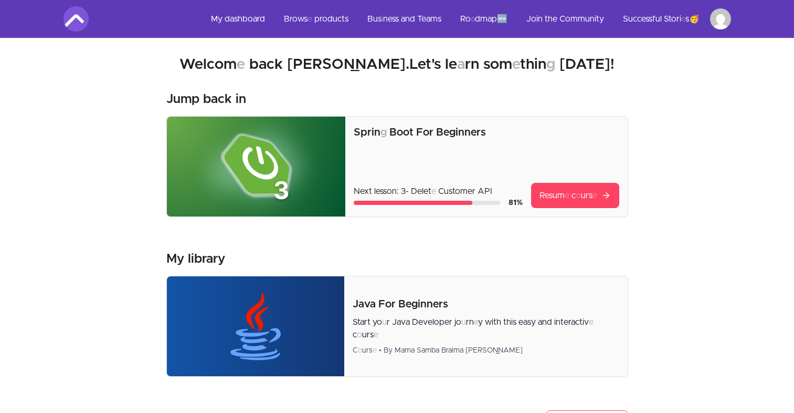 The width and height of the screenshot is (794, 413). Describe the element at coordinates (466, 19) in the screenshot. I see `readpronunciation-span: Ro` at that location.